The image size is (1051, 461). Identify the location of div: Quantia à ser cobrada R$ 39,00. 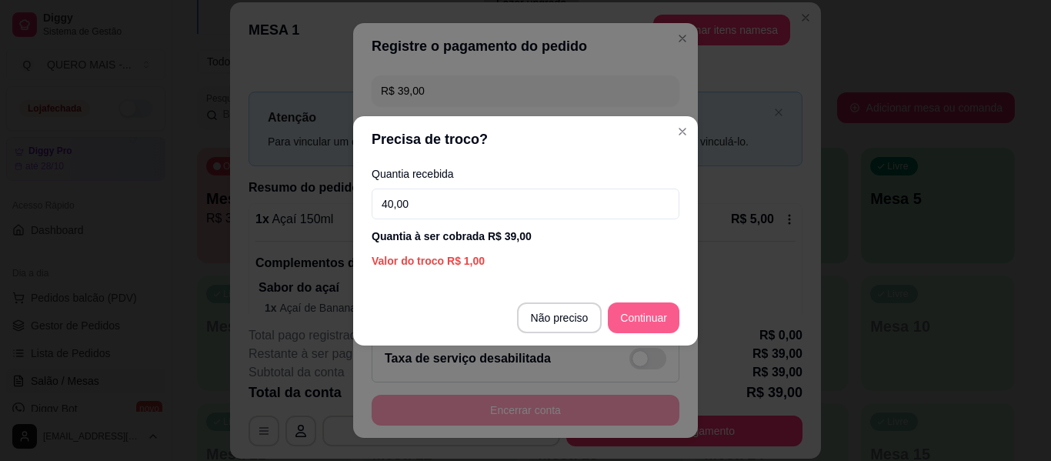
(525, 236).